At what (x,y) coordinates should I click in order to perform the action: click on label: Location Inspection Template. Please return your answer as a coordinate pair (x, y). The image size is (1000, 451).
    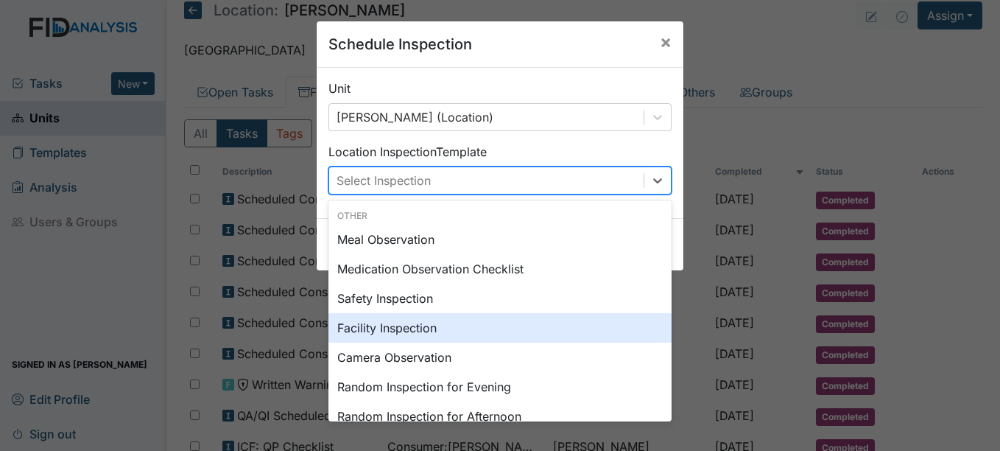
    Looking at the image, I should click on (407, 152).